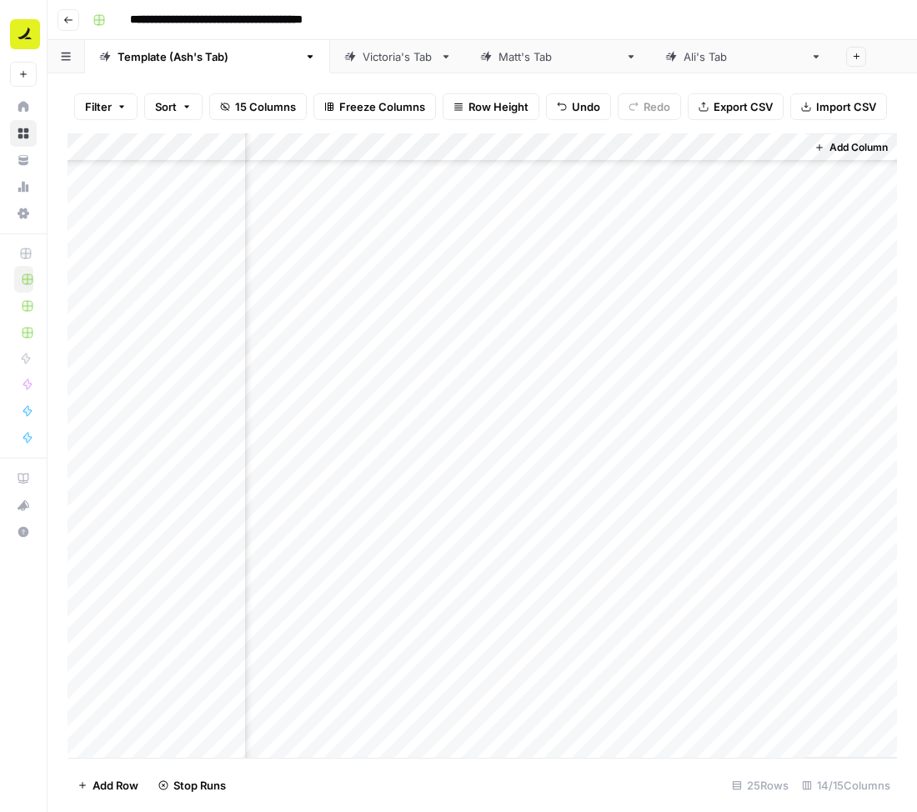 The image size is (917, 812). I want to click on span: Row Height, so click(499, 107).